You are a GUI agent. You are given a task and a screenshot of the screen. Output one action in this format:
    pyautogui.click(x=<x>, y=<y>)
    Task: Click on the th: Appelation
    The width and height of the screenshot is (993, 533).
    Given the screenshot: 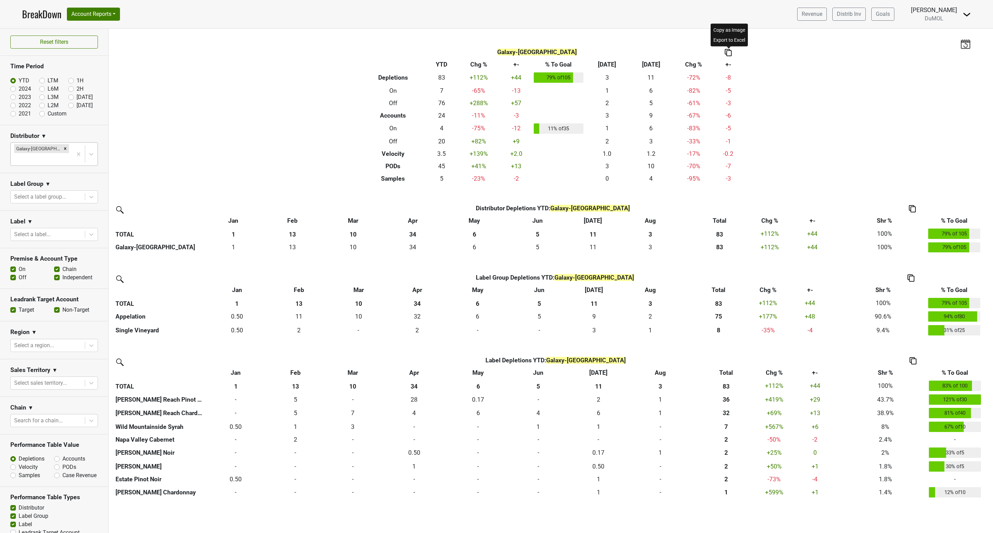 What is the action you would take?
    pyautogui.click(x=159, y=317)
    